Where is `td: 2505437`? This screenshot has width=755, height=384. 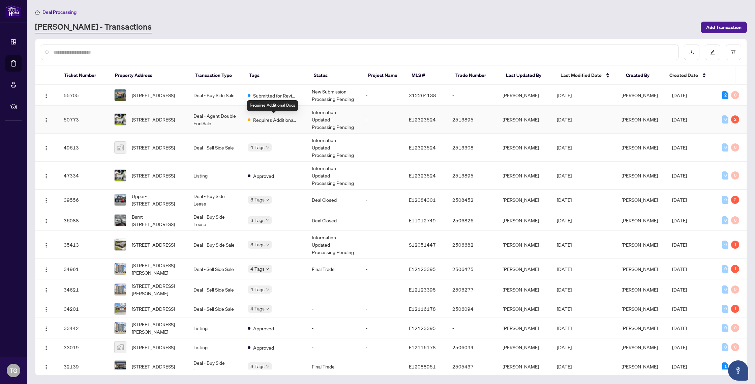
td: 2505437 is located at coordinates (472, 366).